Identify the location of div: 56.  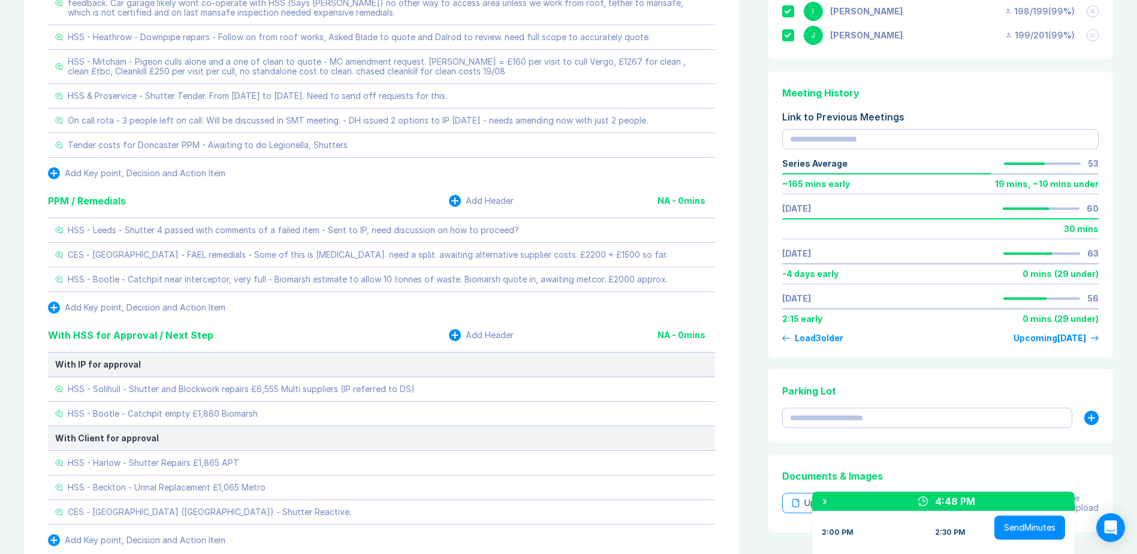
(1093, 299).